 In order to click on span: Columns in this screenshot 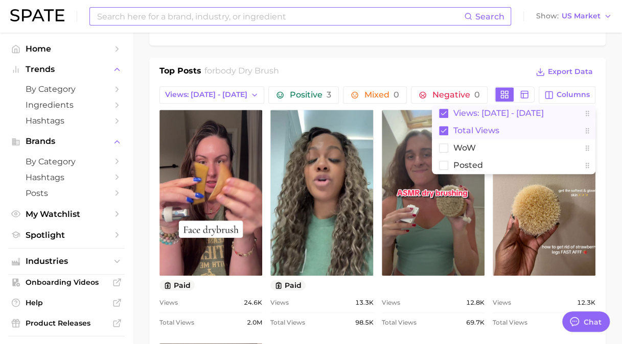, I will do `click(573, 95)`.